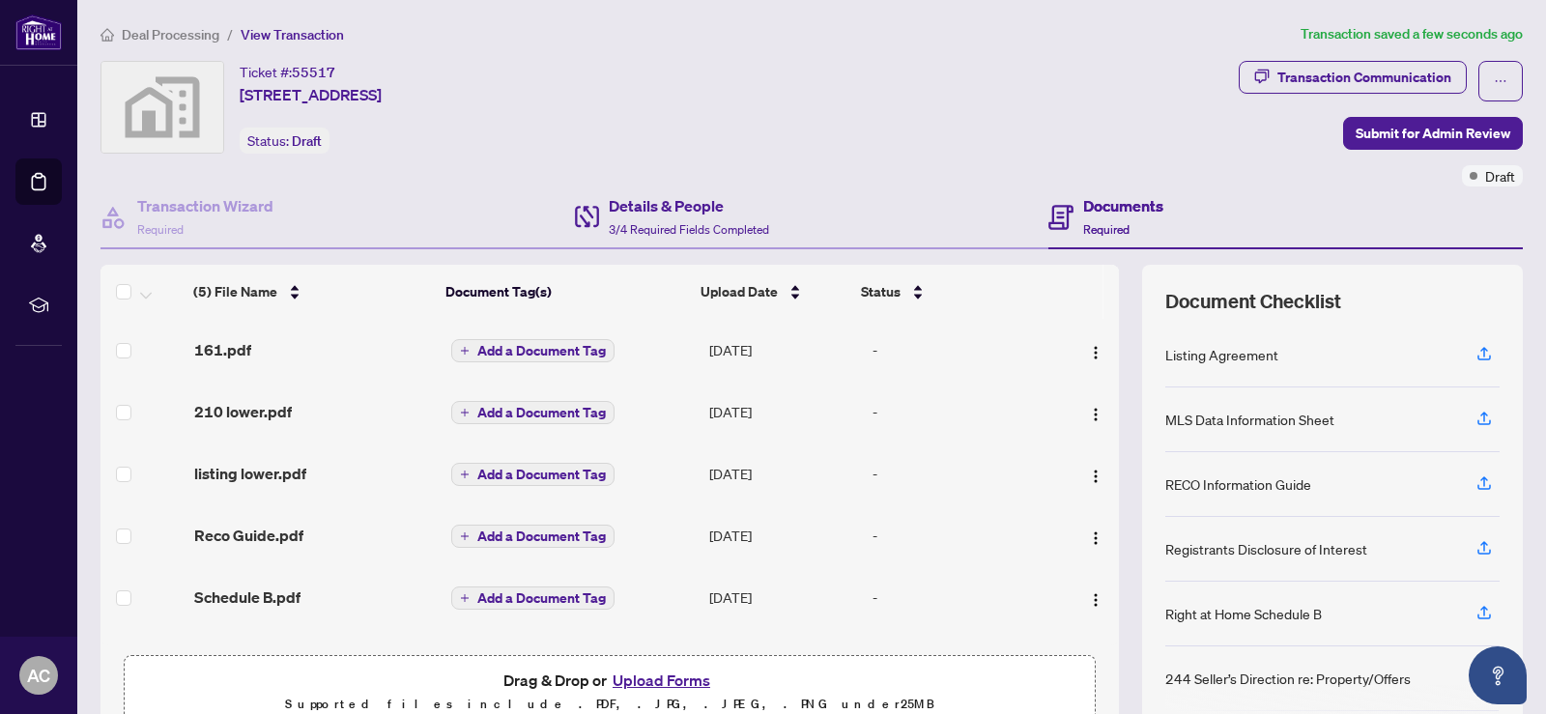 This screenshot has width=1546, height=714. What do you see at coordinates (205, 206) in the screenshot?
I see `h4: Transaction Wizard` at bounding box center [205, 206].